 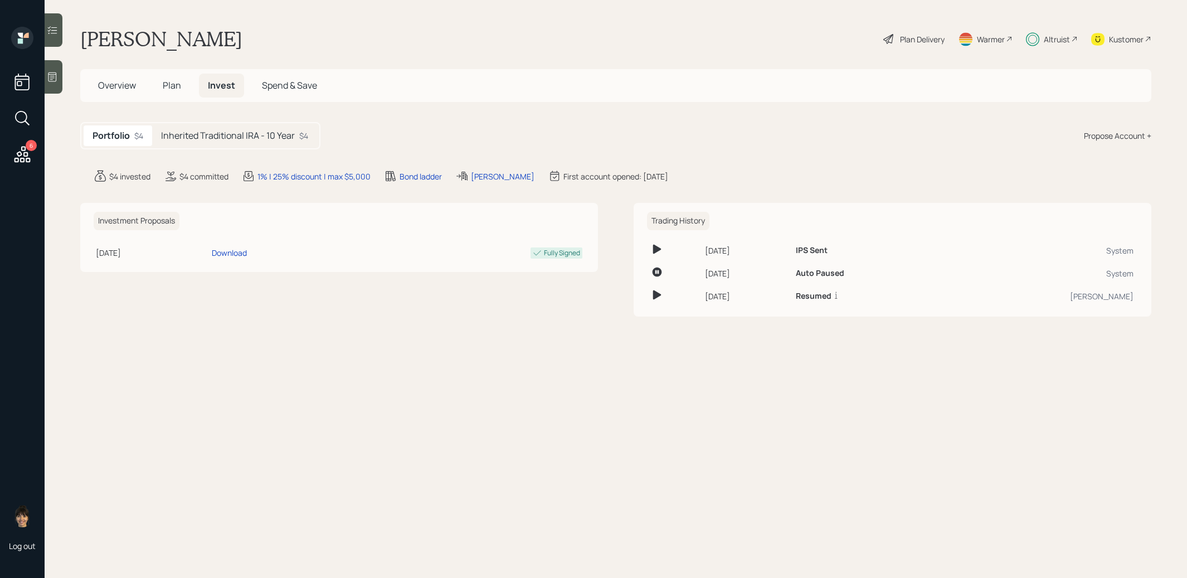 I want to click on div: Plan Delivery, so click(x=923, y=39).